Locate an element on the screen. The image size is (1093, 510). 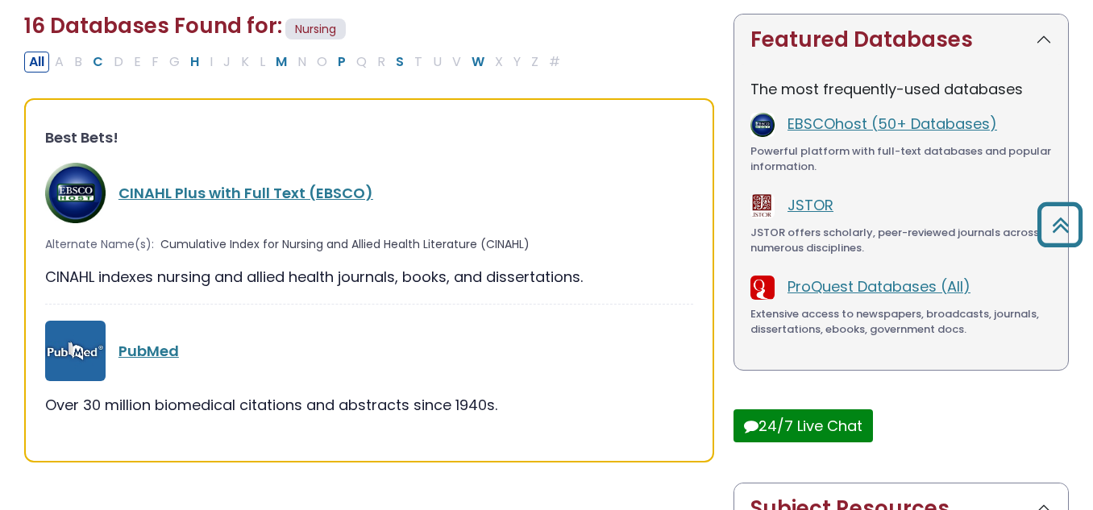
div: JSTOR offers scholarly, peer-reviewed journals across numerous disciplines. is located at coordinates (901, 240).